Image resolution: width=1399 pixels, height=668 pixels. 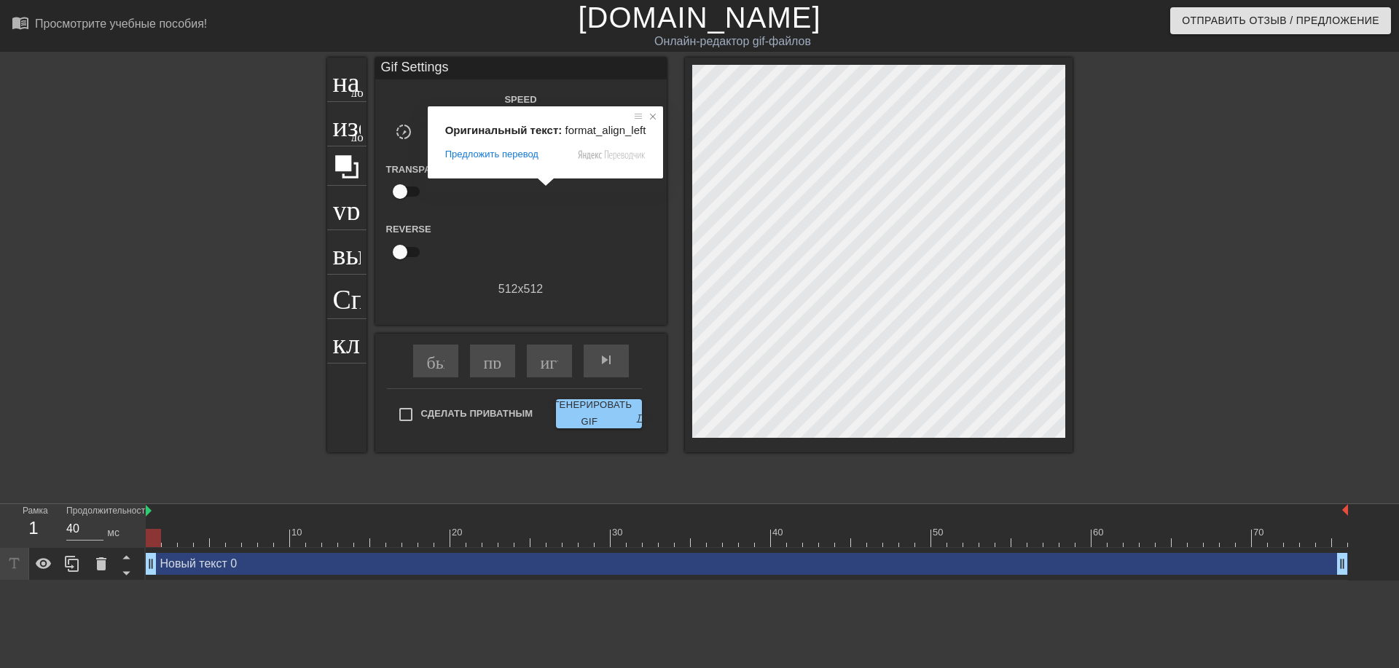 What do you see at coordinates (409, 122) in the screenshot?
I see `ya-tr-span: изображение` at bounding box center [409, 122].